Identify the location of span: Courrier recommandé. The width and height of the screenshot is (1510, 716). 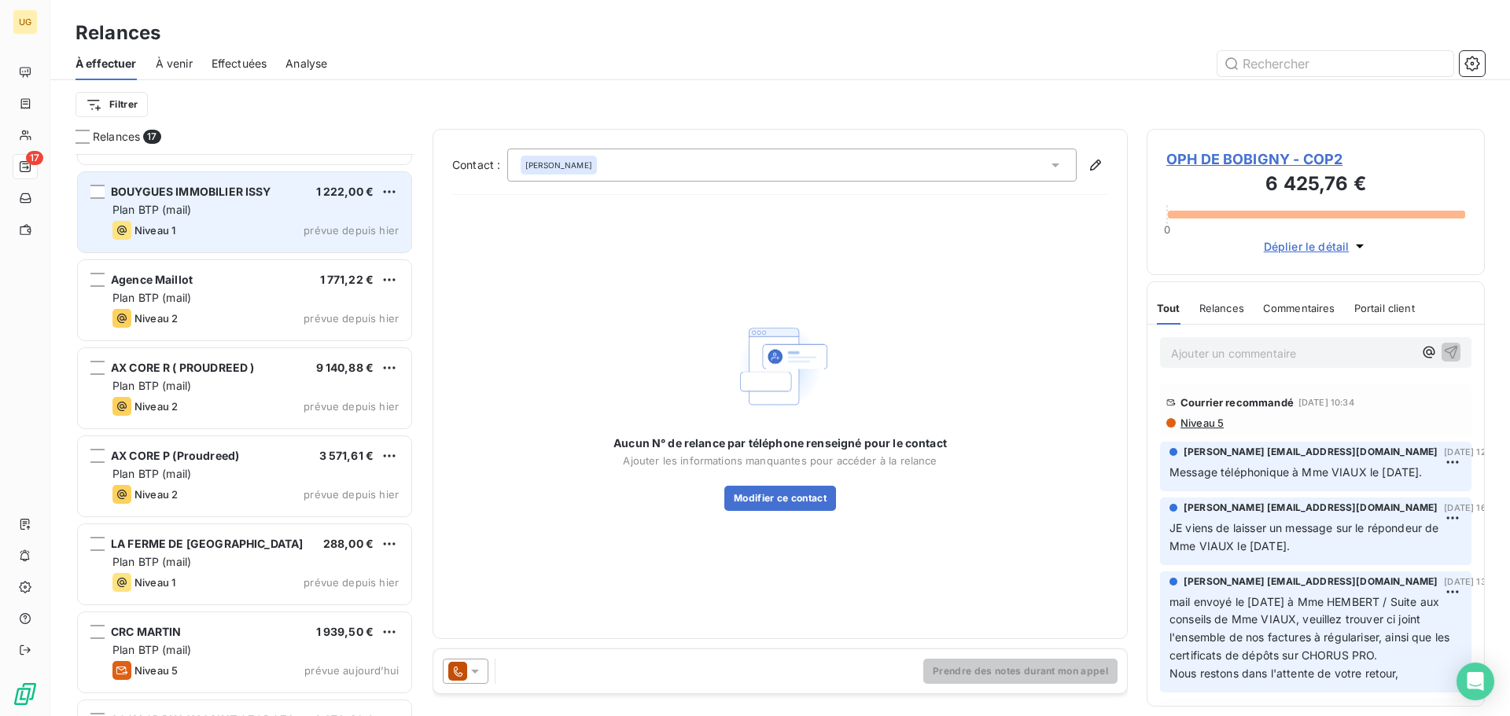
(1237, 403).